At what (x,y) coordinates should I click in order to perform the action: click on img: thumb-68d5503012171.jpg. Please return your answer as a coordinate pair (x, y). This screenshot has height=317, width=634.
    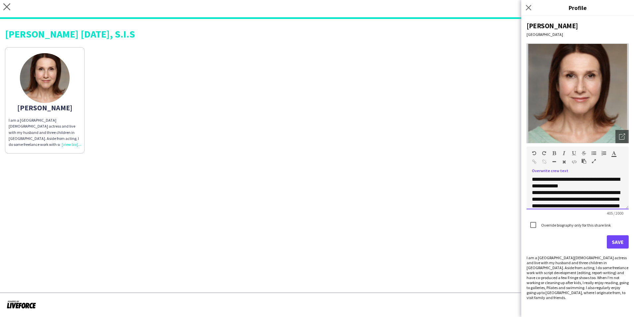
    Looking at the image, I should click on (45, 78).